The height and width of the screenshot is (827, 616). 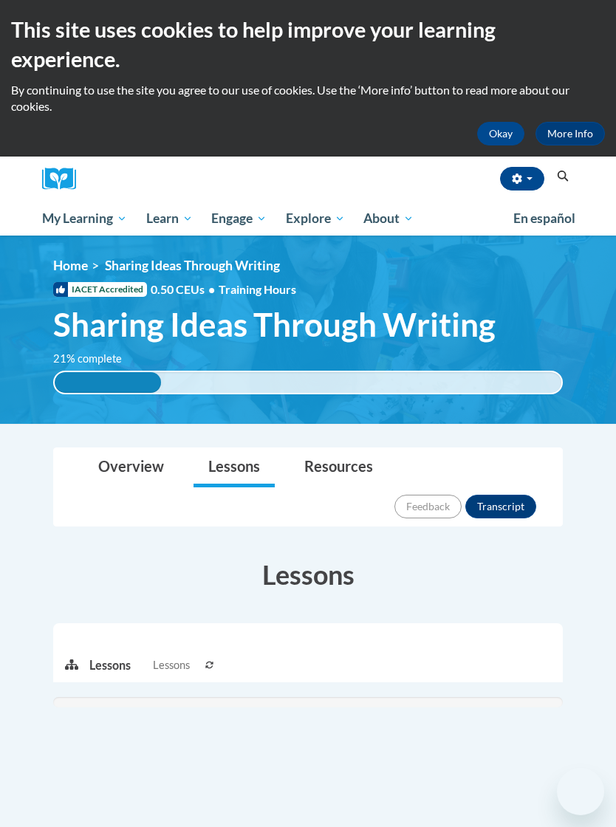 I want to click on a: Lessons, so click(x=234, y=467).